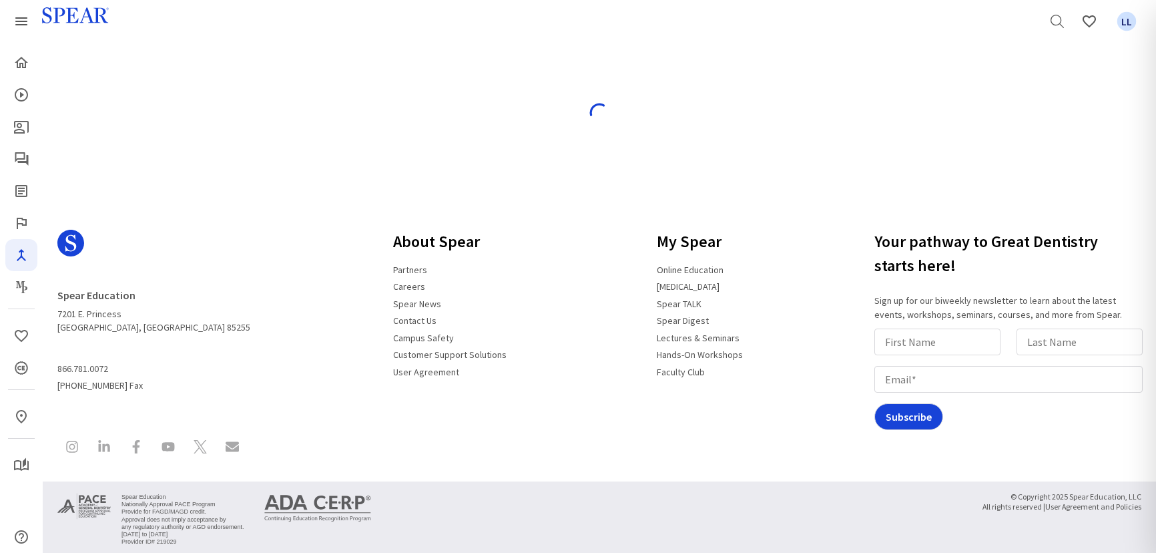 Image resolution: width=1156 pixels, height=553 pixels. I want to click on a: Spear Education on Facebook, so click(136, 448).